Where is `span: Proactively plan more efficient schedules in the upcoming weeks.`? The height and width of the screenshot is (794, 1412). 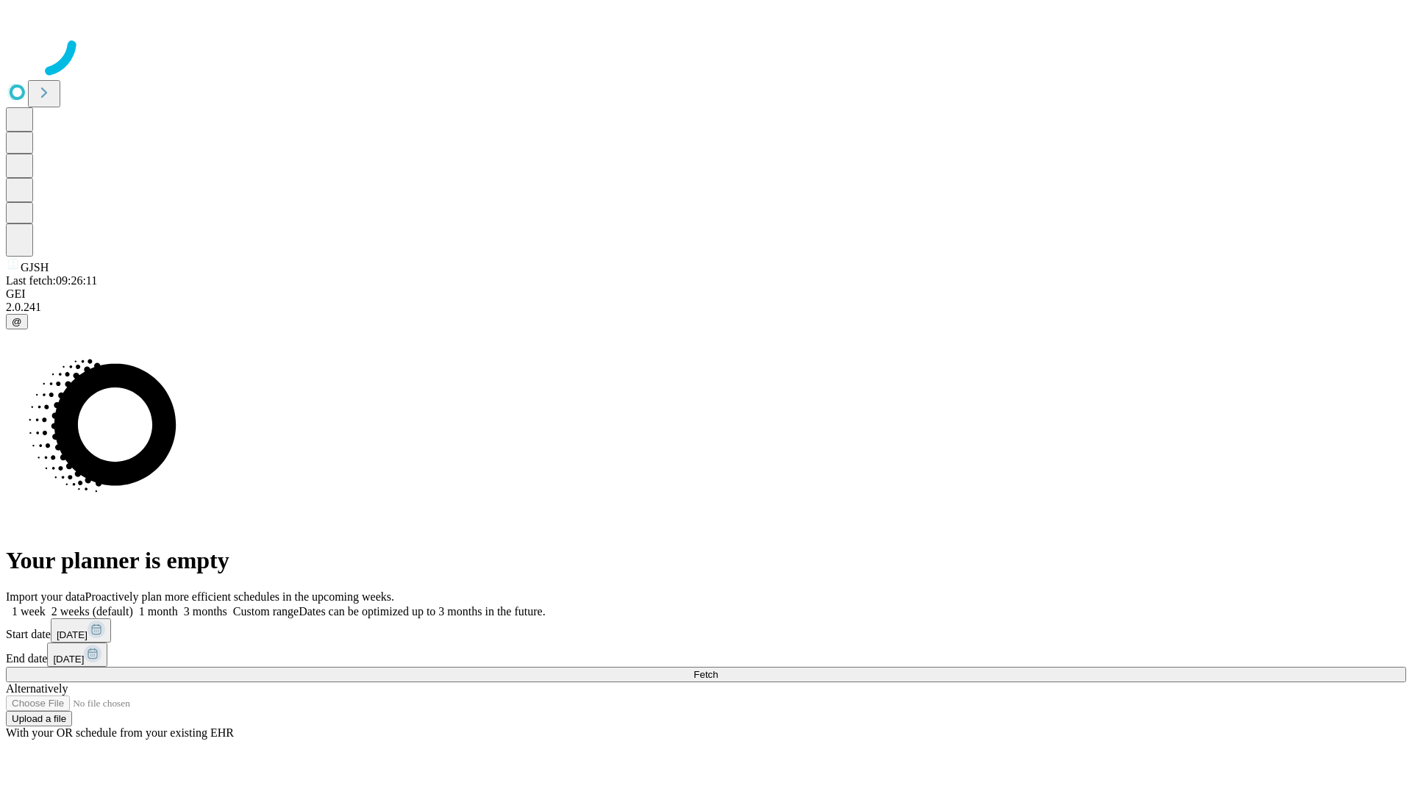
span: Proactively plan more efficient schedules in the upcoming weeks. is located at coordinates (240, 597).